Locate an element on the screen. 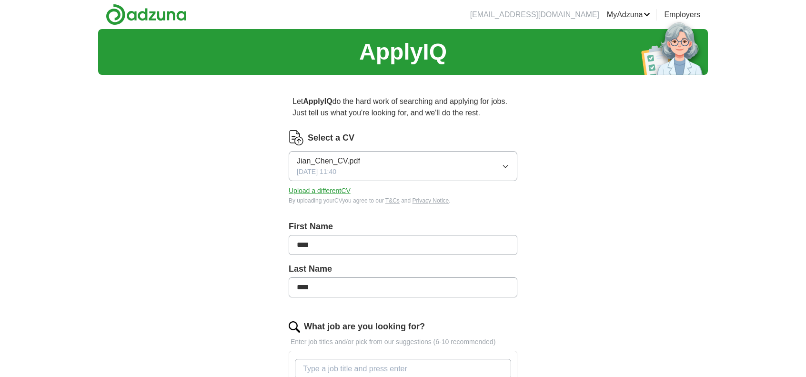 The height and width of the screenshot is (377, 806). span: Jian_Chen_CV.pdf is located at coordinates (328, 161).